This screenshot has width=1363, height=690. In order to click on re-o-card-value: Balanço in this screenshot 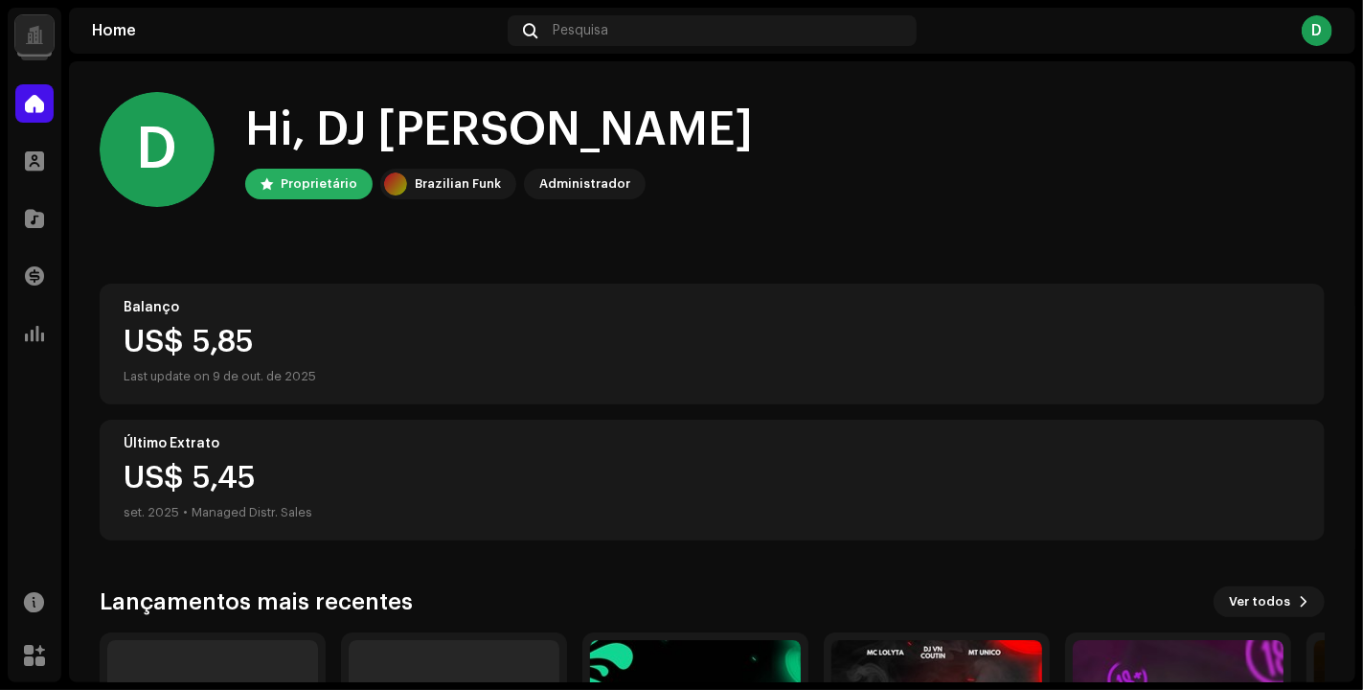, I will do `click(712, 344)`.